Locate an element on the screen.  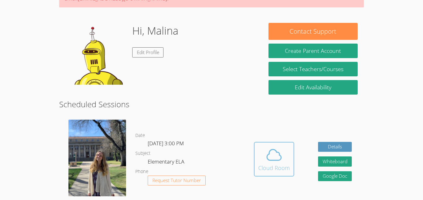
div: Cloud Room is located at coordinates (274, 168).